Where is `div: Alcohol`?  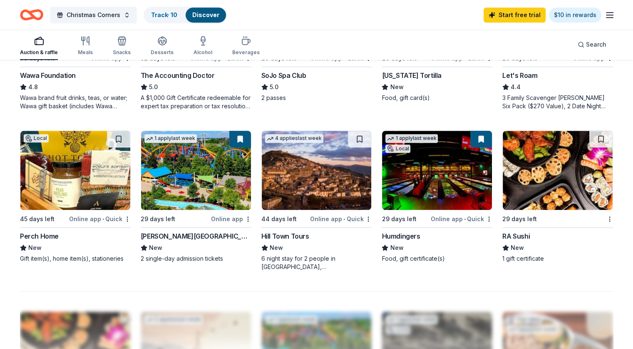 div: Alcohol is located at coordinates (203, 52).